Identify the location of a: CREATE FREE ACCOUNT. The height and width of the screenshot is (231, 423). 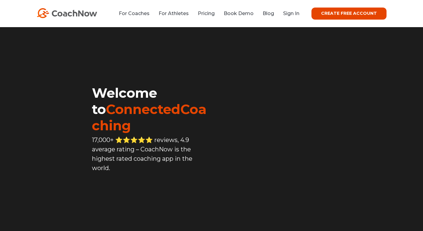
(348, 14).